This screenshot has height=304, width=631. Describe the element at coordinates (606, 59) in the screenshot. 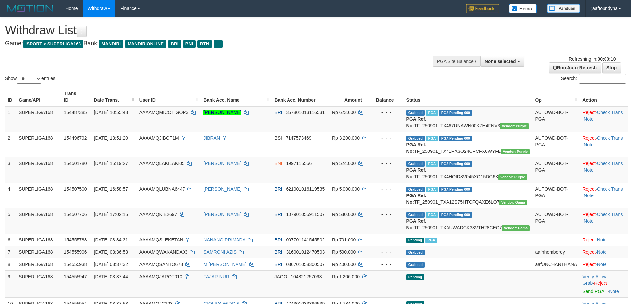

I see `strong: 00:00:10` at that location.